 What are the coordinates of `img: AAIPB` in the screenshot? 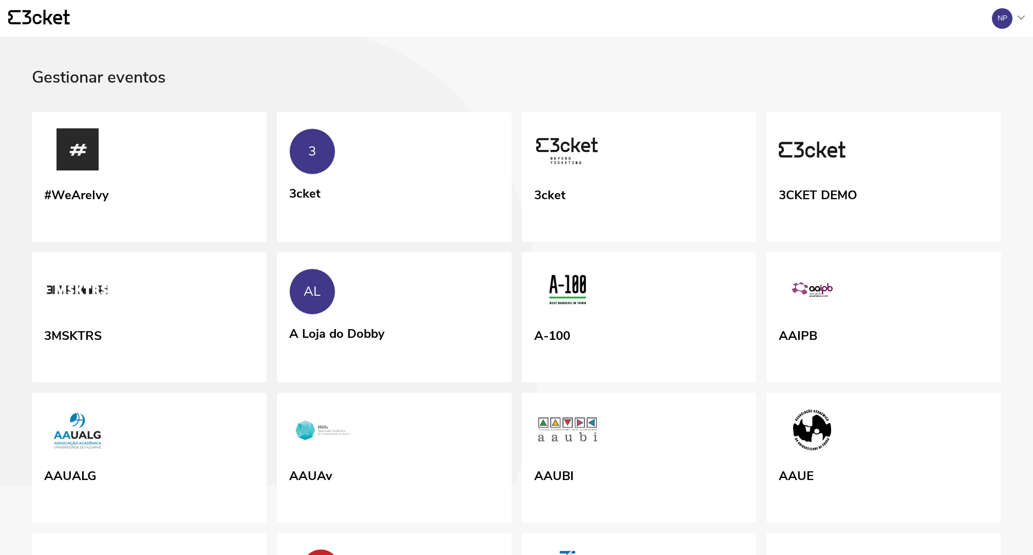 It's located at (812, 292).